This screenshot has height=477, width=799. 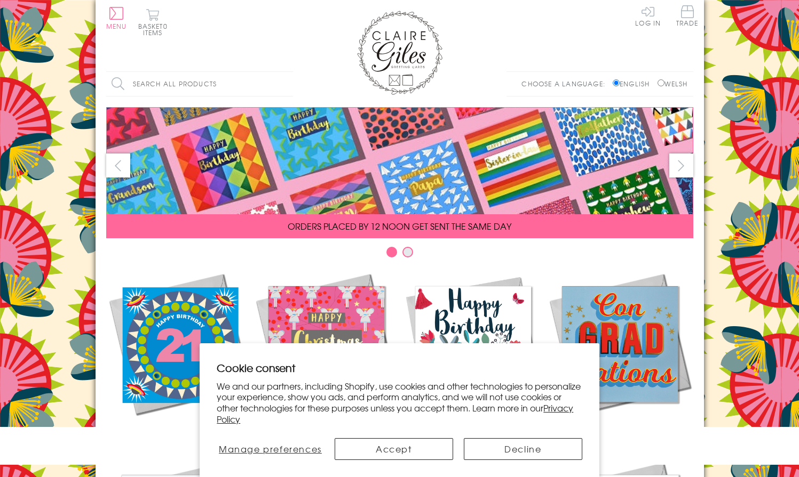 What do you see at coordinates (565, 84) in the screenshot?
I see `p: Choose a language:` at bounding box center [565, 84].